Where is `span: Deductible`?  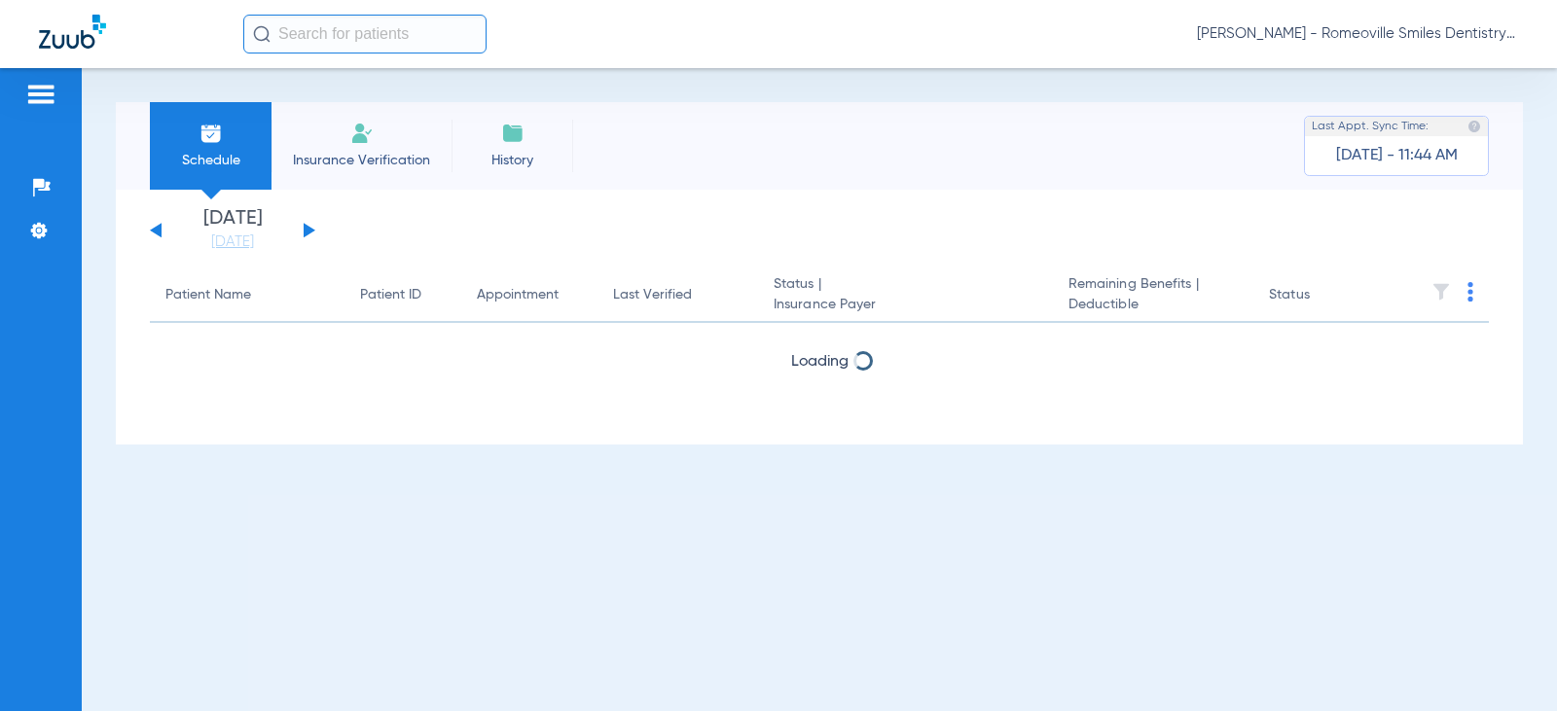 span: Deductible is located at coordinates (1153, 305).